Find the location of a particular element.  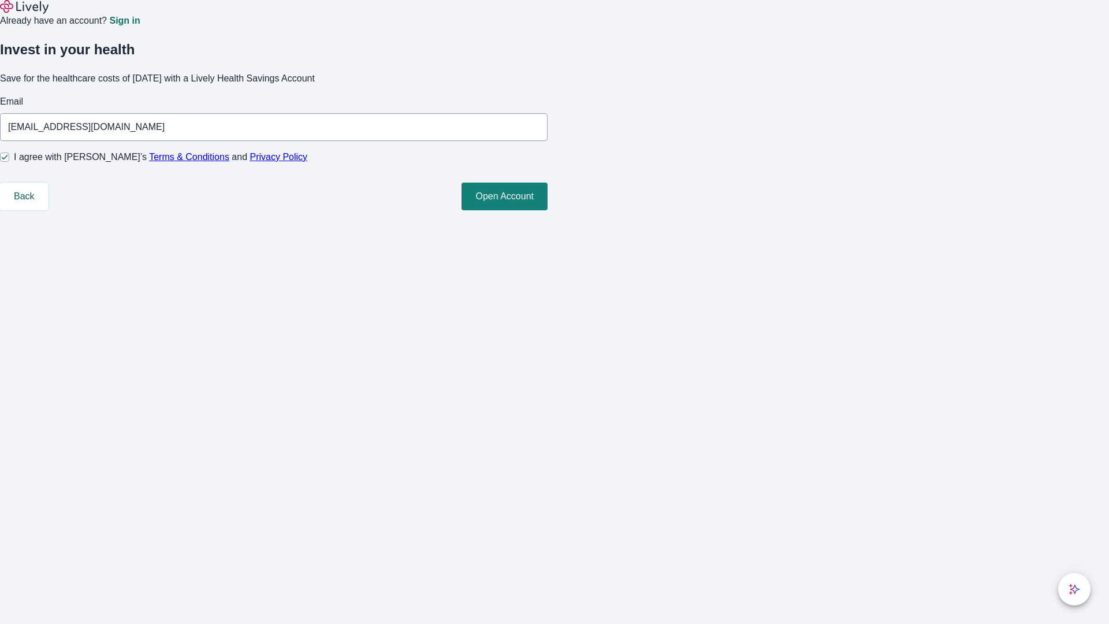

a: Privacy Policy is located at coordinates (279, 157).